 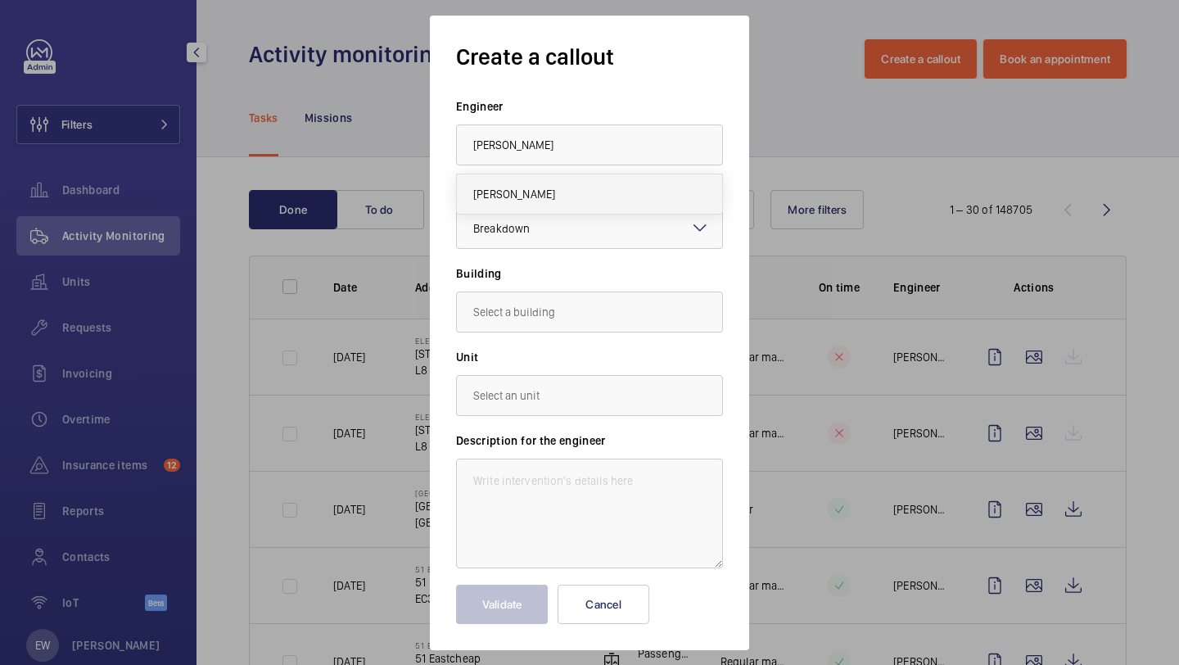 What do you see at coordinates (589, 145) in the screenshot?
I see `input: Select an engineer` at bounding box center [589, 145].